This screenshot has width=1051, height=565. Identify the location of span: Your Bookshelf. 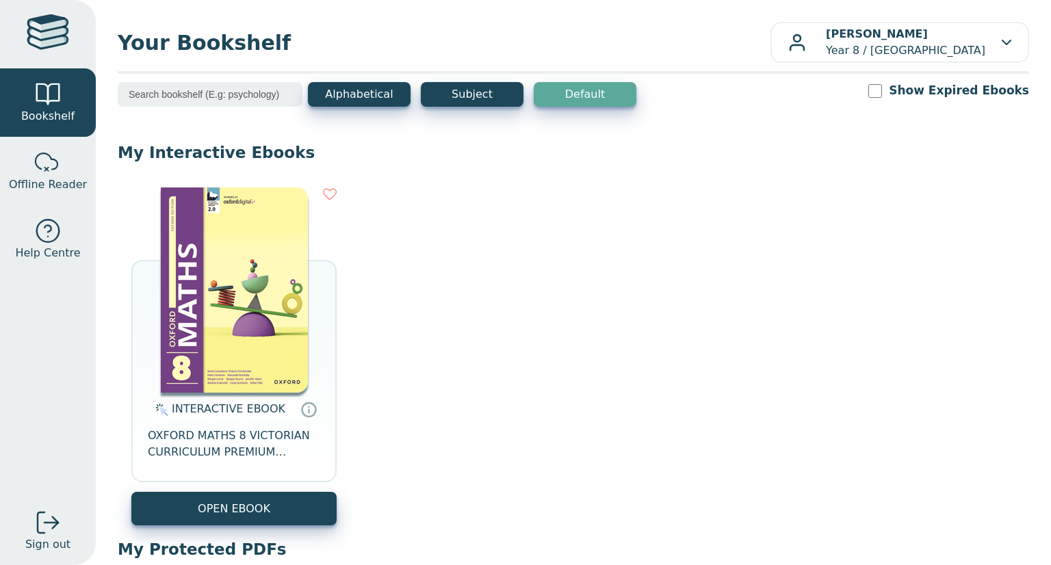
(444, 42).